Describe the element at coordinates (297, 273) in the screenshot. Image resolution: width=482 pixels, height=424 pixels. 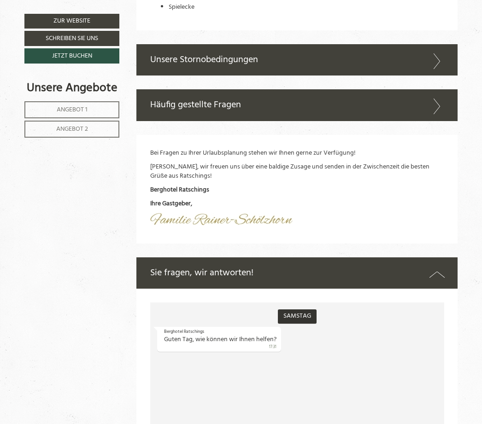
I see `div: Sie fragen, wir antworten!` at that location.